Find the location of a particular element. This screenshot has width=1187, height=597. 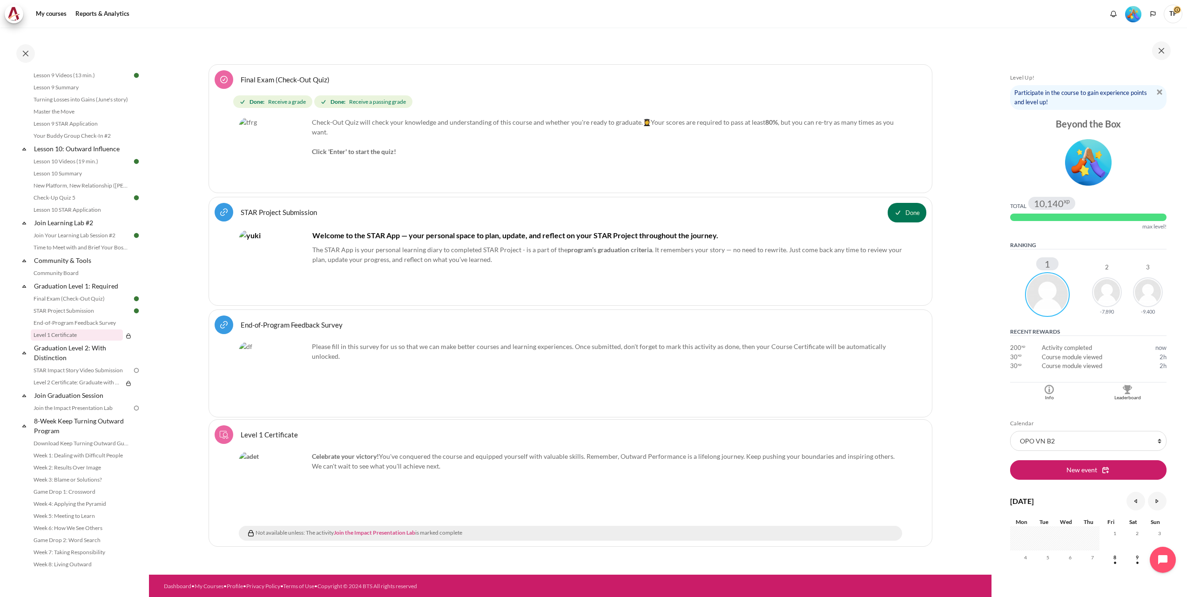

div: Participate in the course to gain experience points and level up! is located at coordinates (1088, 97).